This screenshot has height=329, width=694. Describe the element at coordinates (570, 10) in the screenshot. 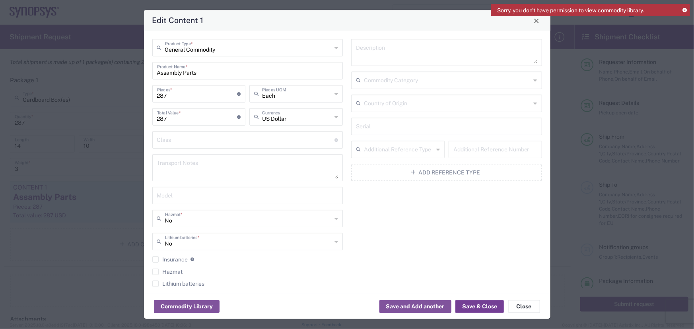

I see `span: Sorry, you don't have permission to view commodity library.` at that location.